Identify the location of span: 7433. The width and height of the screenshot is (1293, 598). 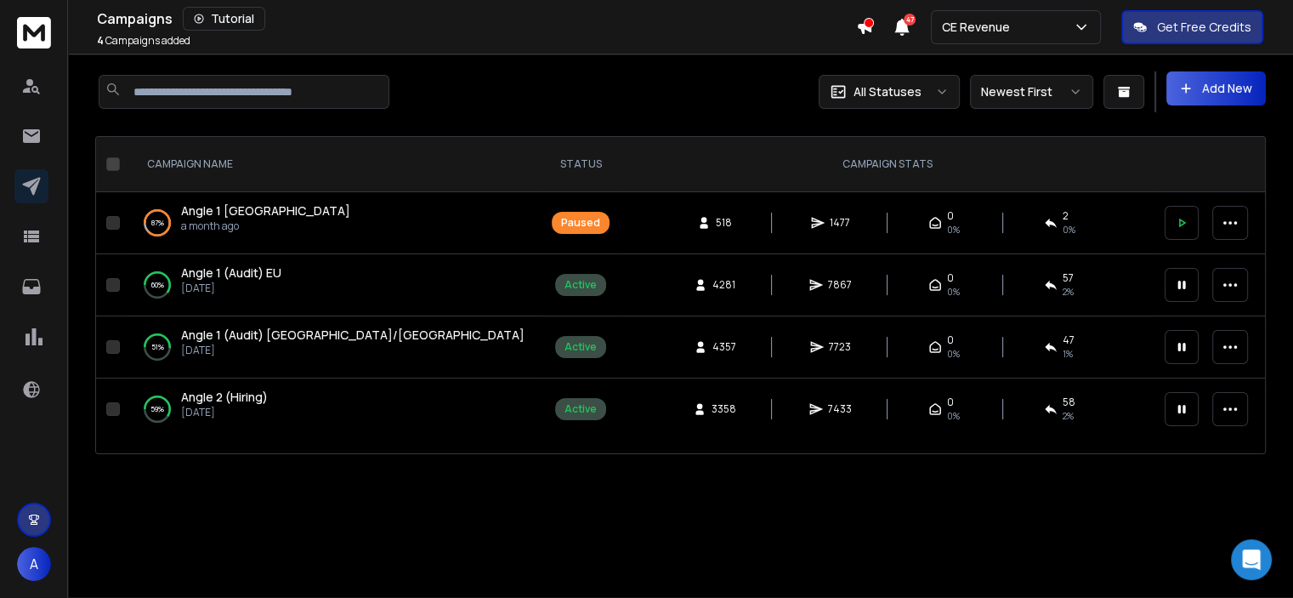
(840, 409).